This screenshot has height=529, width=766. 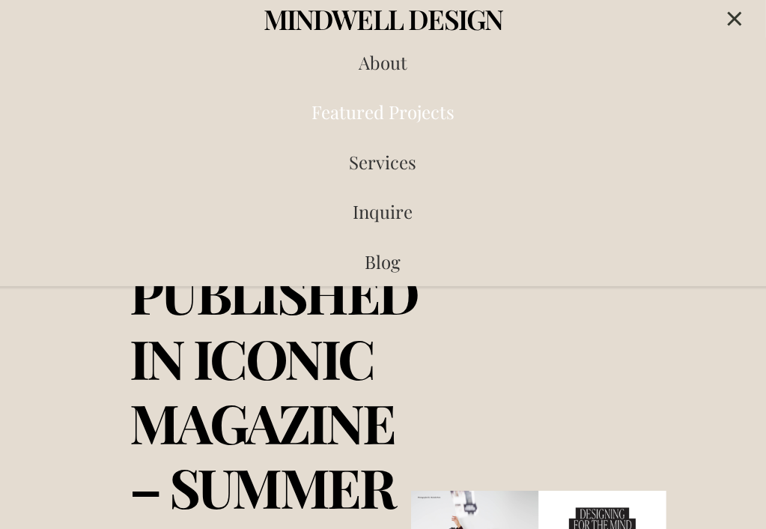 I want to click on a: Inquire, so click(x=383, y=211).